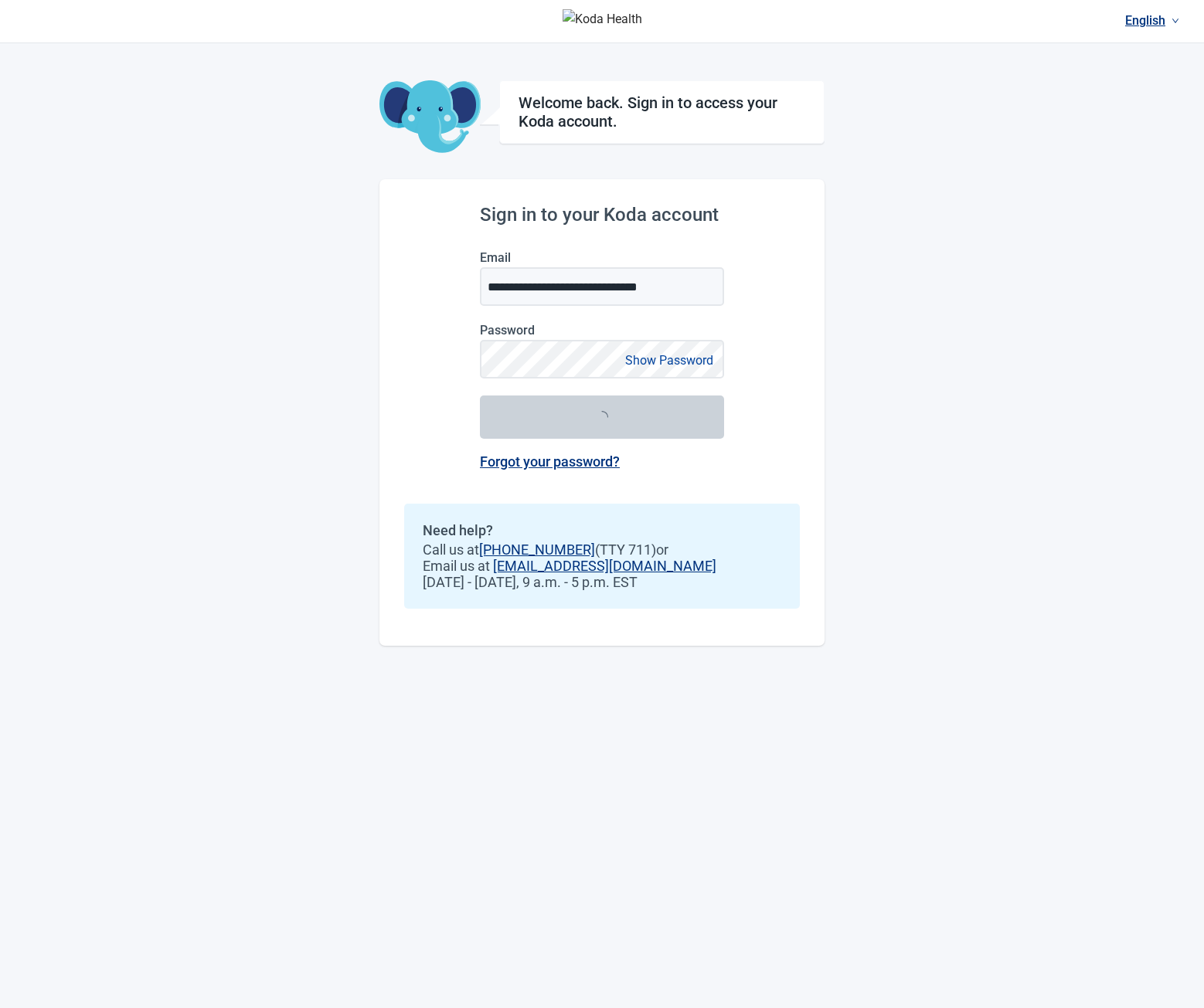 The height and width of the screenshot is (1008, 1204). What do you see at coordinates (669, 360) in the screenshot?
I see `button: Show Password` at bounding box center [669, 360].